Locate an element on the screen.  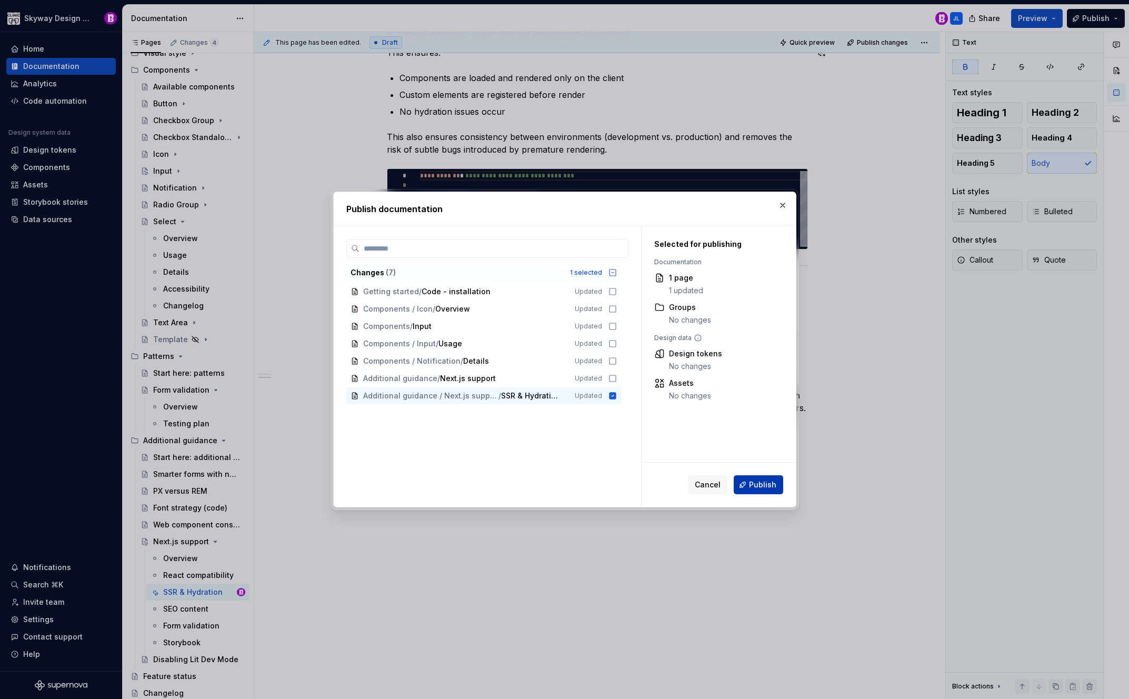
div: Groups is located at coordinates (690, 307).